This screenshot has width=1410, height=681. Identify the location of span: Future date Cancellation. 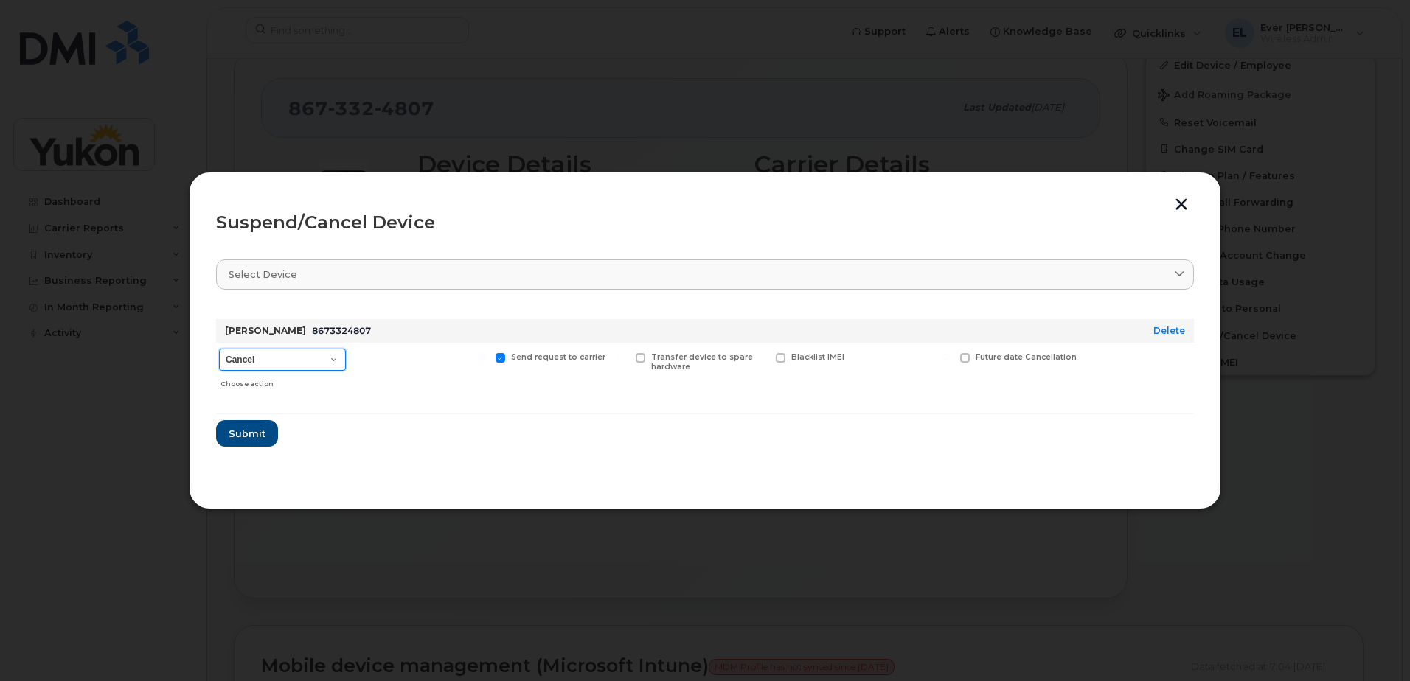
(1026, 357).